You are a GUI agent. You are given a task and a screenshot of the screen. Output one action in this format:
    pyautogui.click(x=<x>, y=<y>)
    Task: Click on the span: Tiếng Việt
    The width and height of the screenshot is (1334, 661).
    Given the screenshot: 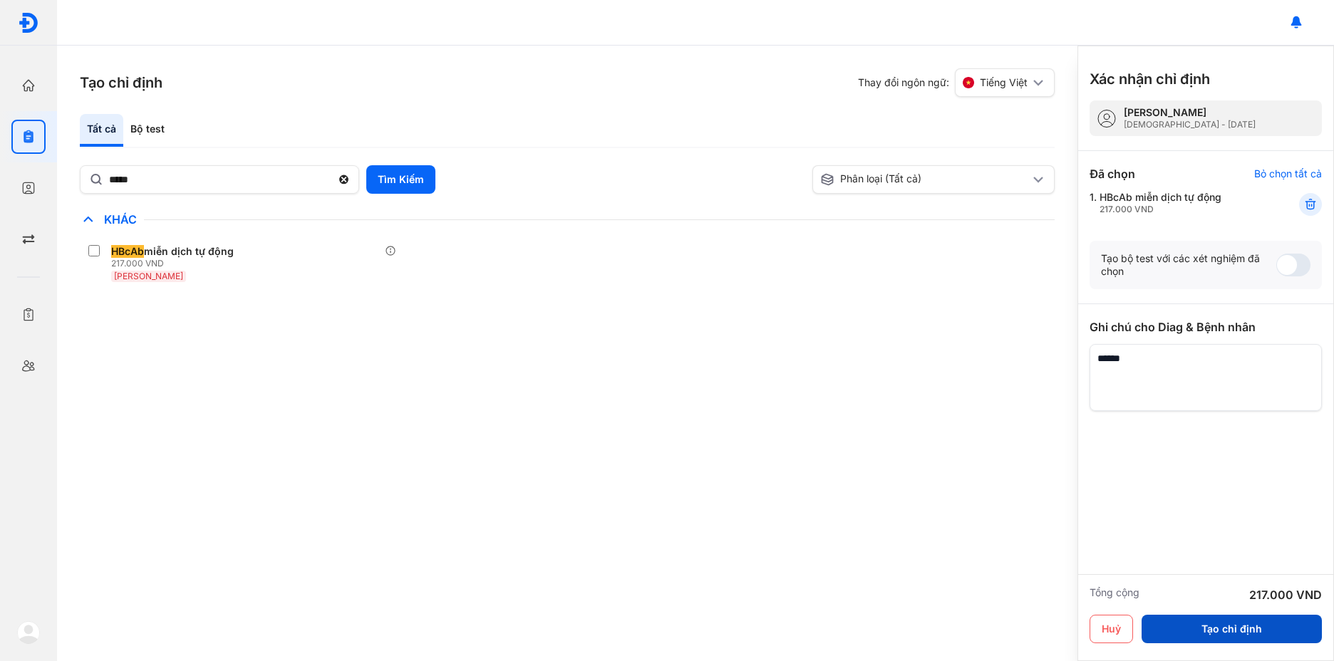 What is the action you would take?
    pyautogui.click(x=1003, y=83)
    